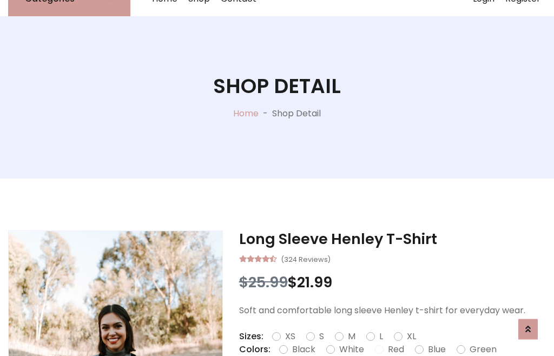 This screenshot has height=356, width=554. Describe the element at coordinates (306, 259) in the screenshot. I see `small: (324 Reviews)` at that location.